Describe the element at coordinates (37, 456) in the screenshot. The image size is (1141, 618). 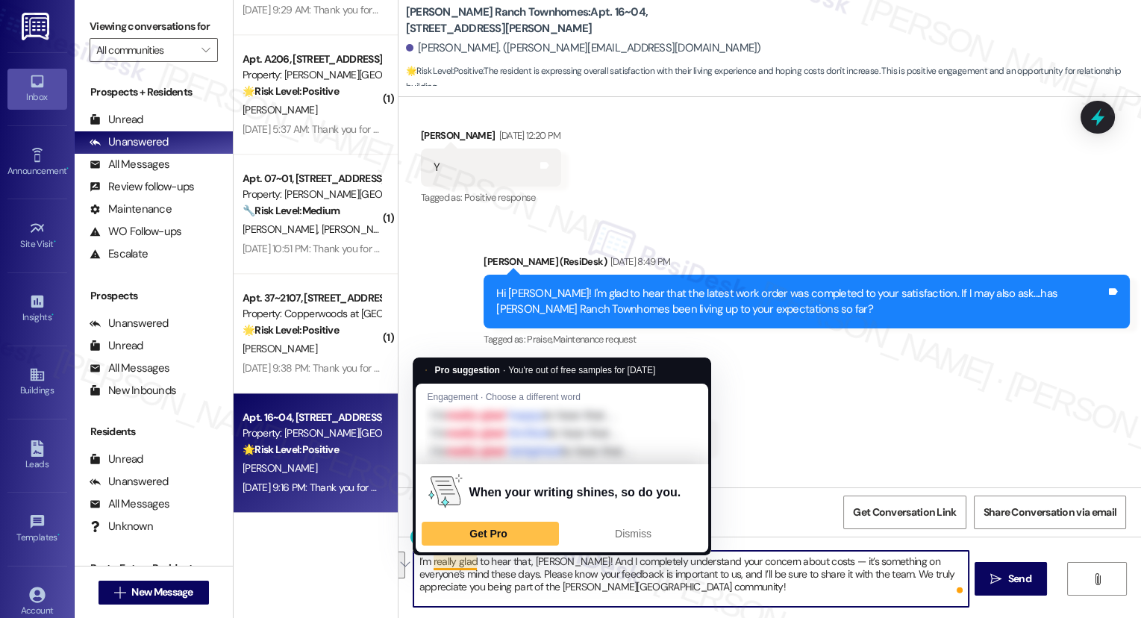
I see `a: Leads` at that location.